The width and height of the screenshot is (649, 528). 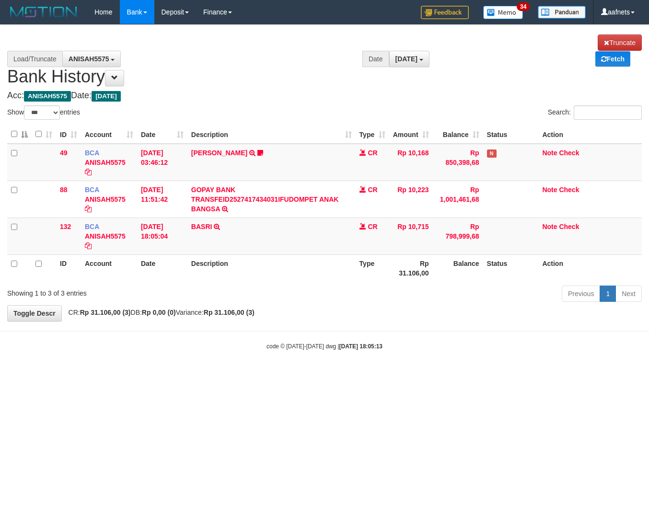 I want to click on h4: Acc: Date:, so click(x=324, y=96).